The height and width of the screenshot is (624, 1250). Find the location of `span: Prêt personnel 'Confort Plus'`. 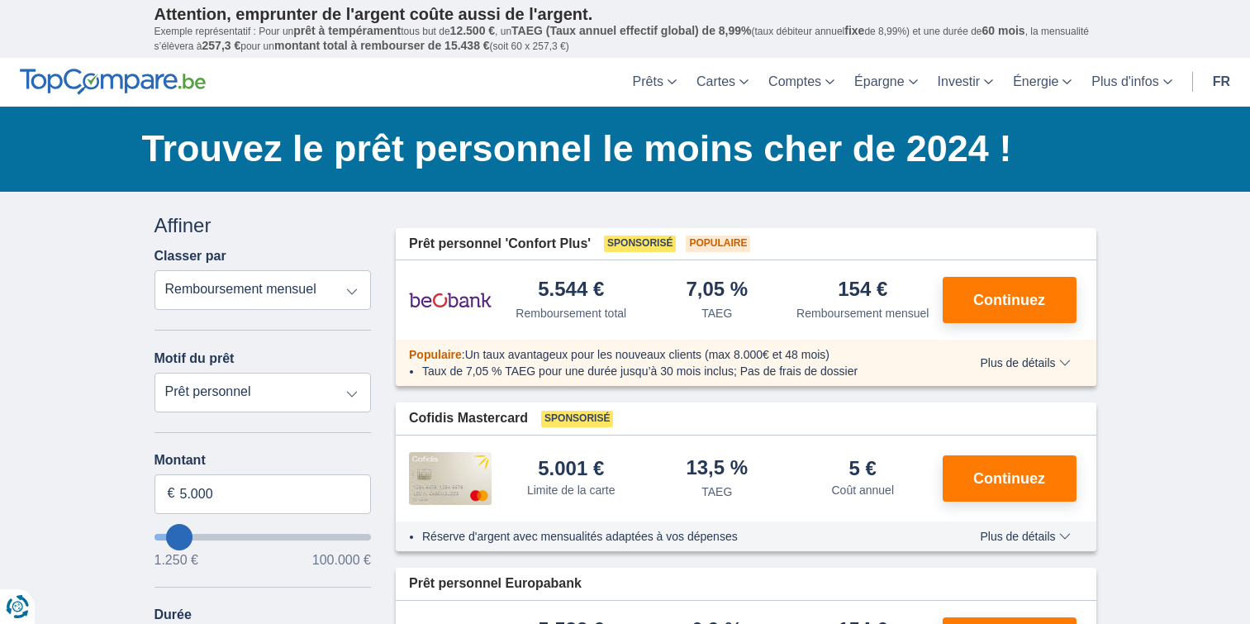

span: Prêt personnel 'Confort Plus' is located at coordinates (500, 244).